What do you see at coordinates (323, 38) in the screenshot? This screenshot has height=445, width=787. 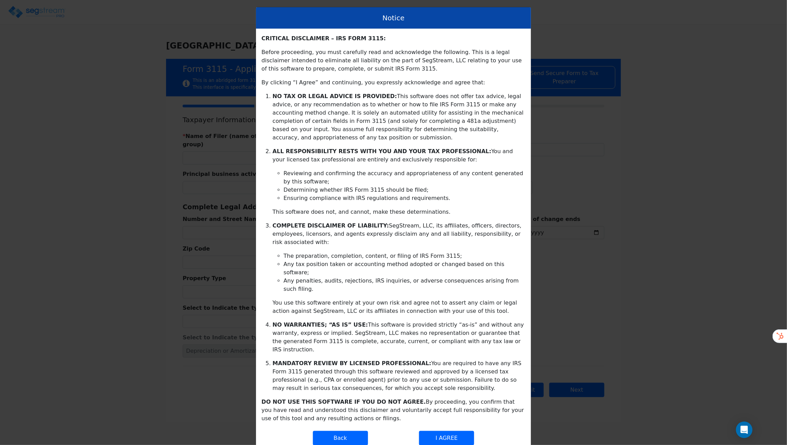 I see `b: CRITICAL DISCLAIMER – IRS FORM 3115:` at bounding box center [323, 38].